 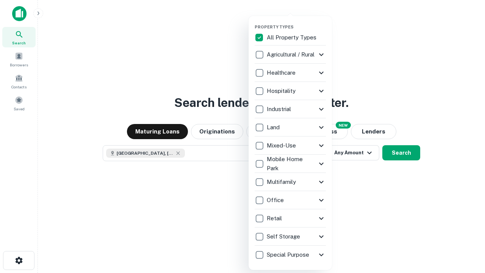 I want to click on p: Multifamily, so click(x=282, y=182).